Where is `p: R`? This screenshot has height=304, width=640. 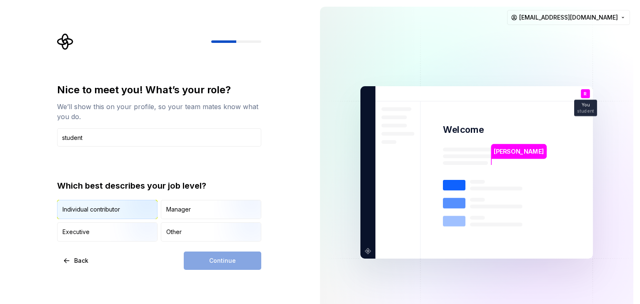 p: R is located at coordinates (585, 94).